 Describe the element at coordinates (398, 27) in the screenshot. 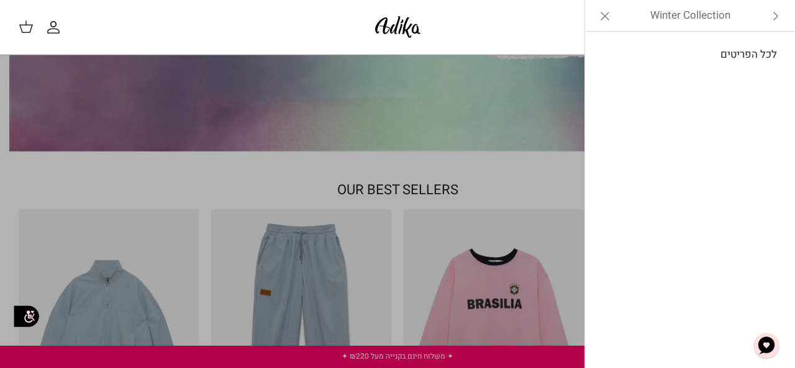

I see `img: Adika IL` at that location.